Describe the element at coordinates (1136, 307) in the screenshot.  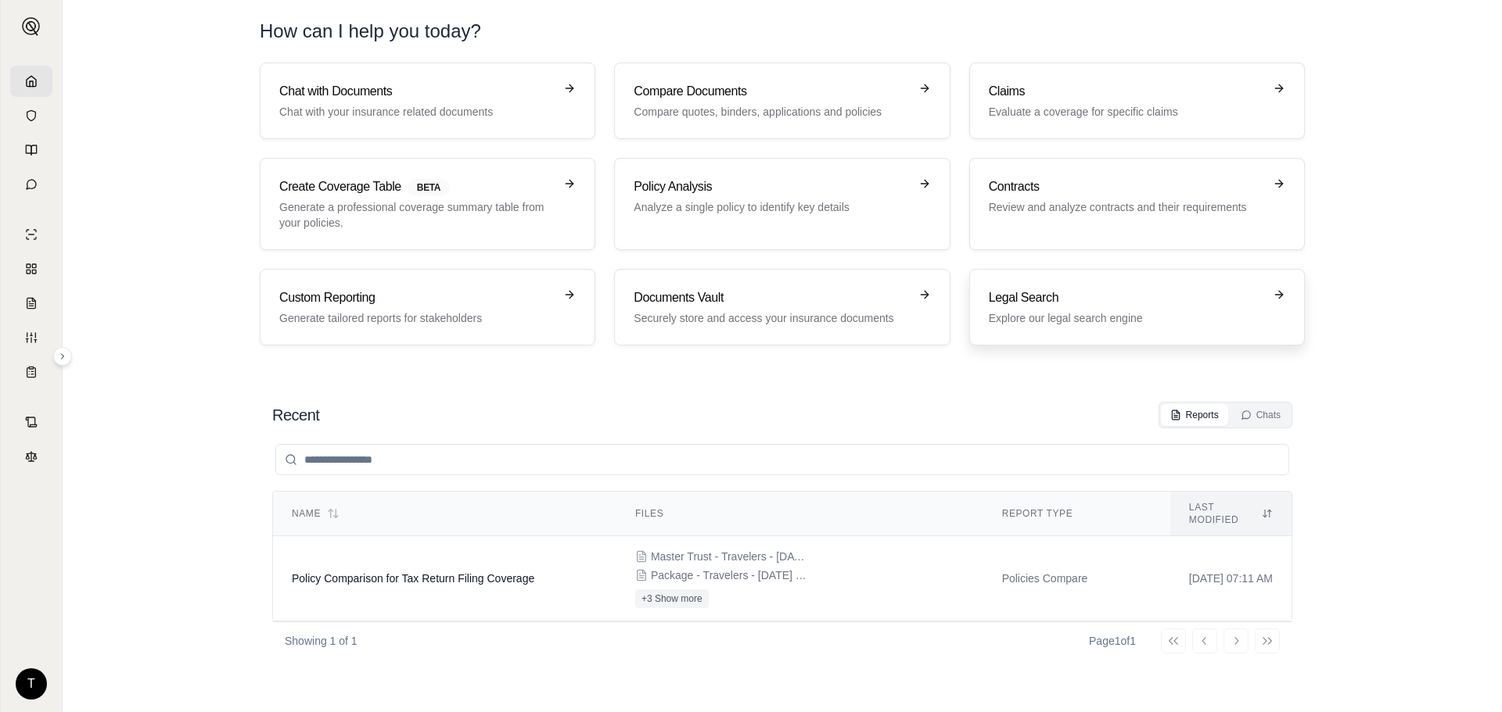
I see `a: Legal SearchExplore our legal search engine` at that location.